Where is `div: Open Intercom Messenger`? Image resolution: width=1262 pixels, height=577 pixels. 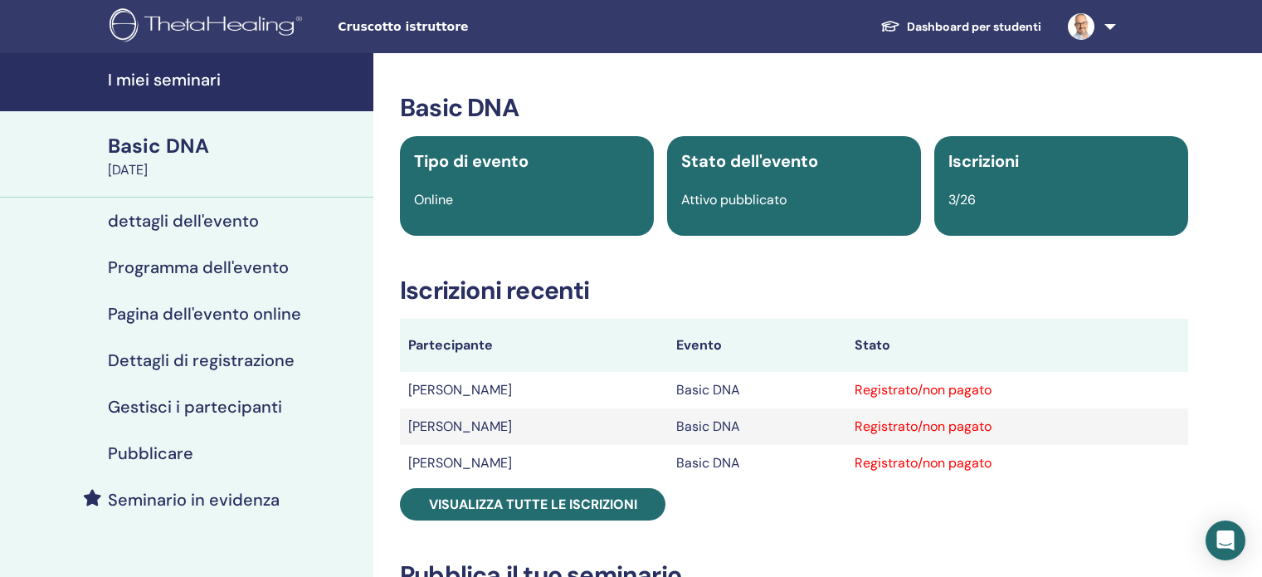 div: Open Intercom Messenger is located at coordinates (1226, 540).